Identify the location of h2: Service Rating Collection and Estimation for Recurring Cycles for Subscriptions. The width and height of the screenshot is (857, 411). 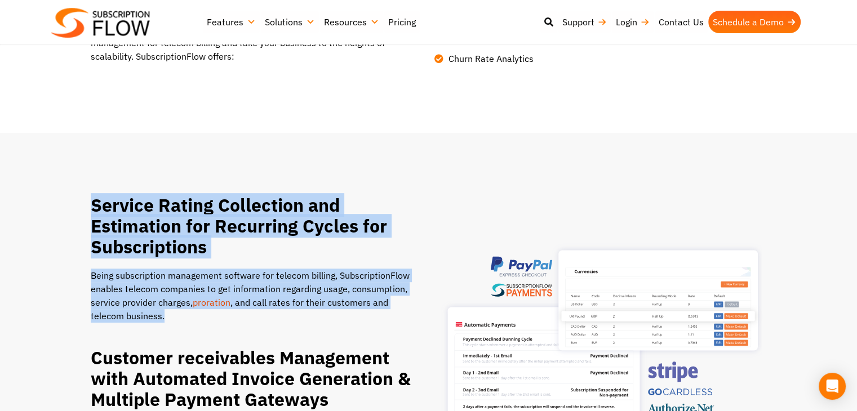
(252, 226).